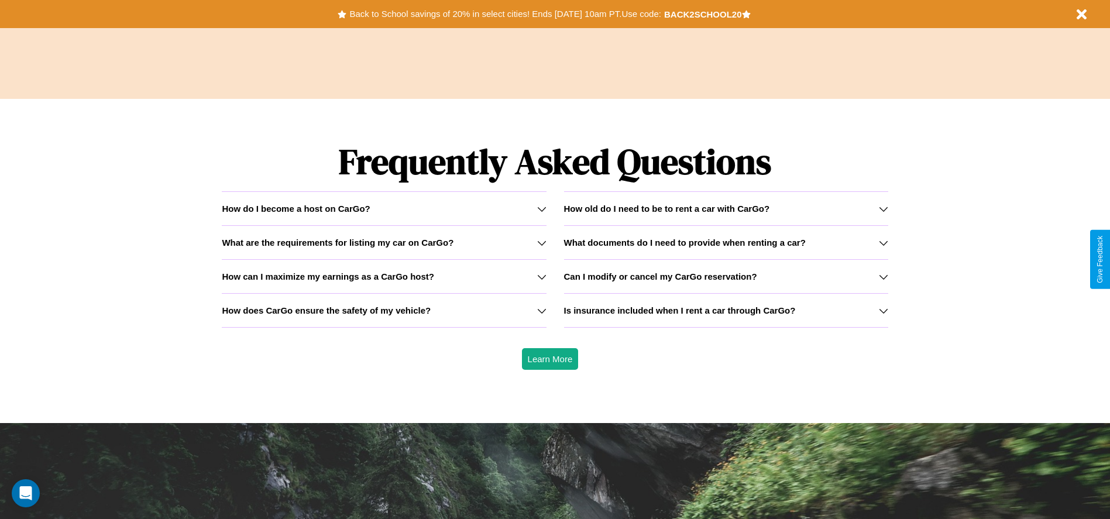 The height and width of the screenshot is (519, 1110). Describe the element at coordinates (26, 493) in the screenshot. I see `div: Open Intercom Messenger` at that location.